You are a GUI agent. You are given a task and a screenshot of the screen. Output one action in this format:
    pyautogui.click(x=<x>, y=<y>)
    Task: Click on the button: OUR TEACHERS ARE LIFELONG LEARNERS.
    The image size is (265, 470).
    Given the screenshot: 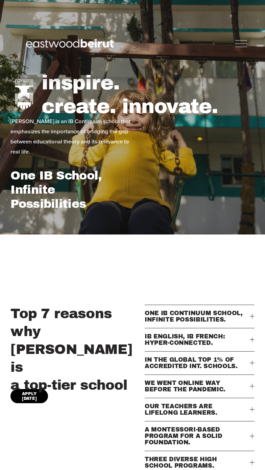 What is the action you would take?
    pyautogui.click(x=199, y=410)
    